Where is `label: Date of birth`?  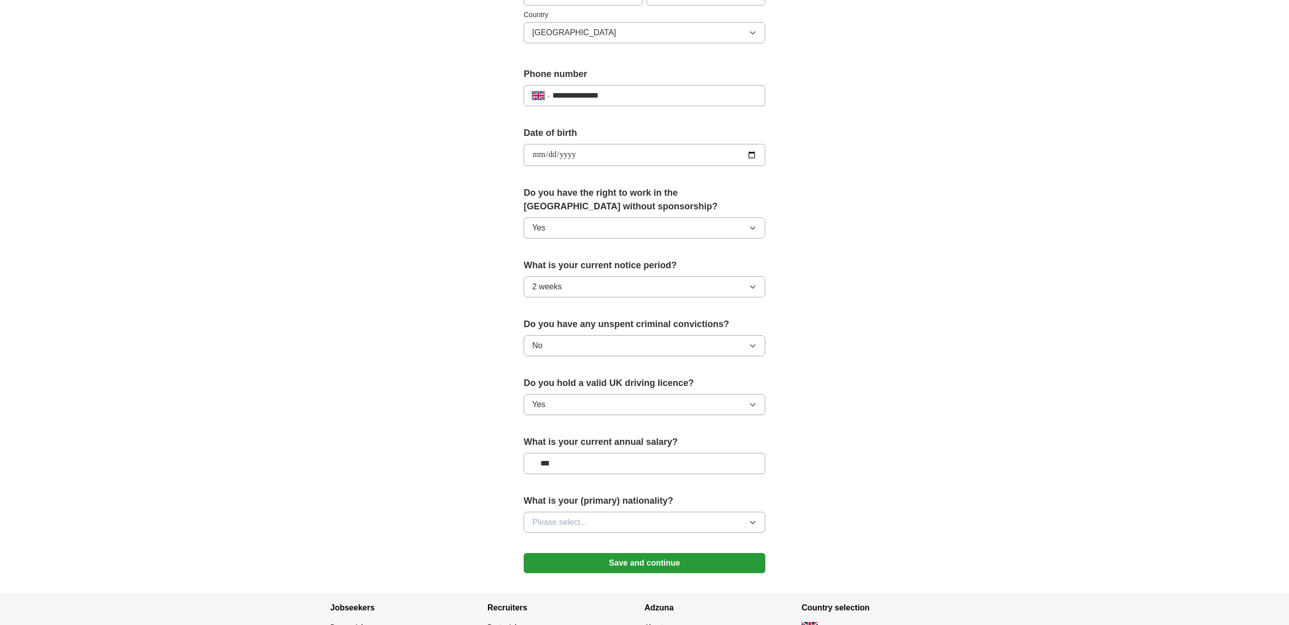 label: Date of birth is located at coordinates (644, 133).